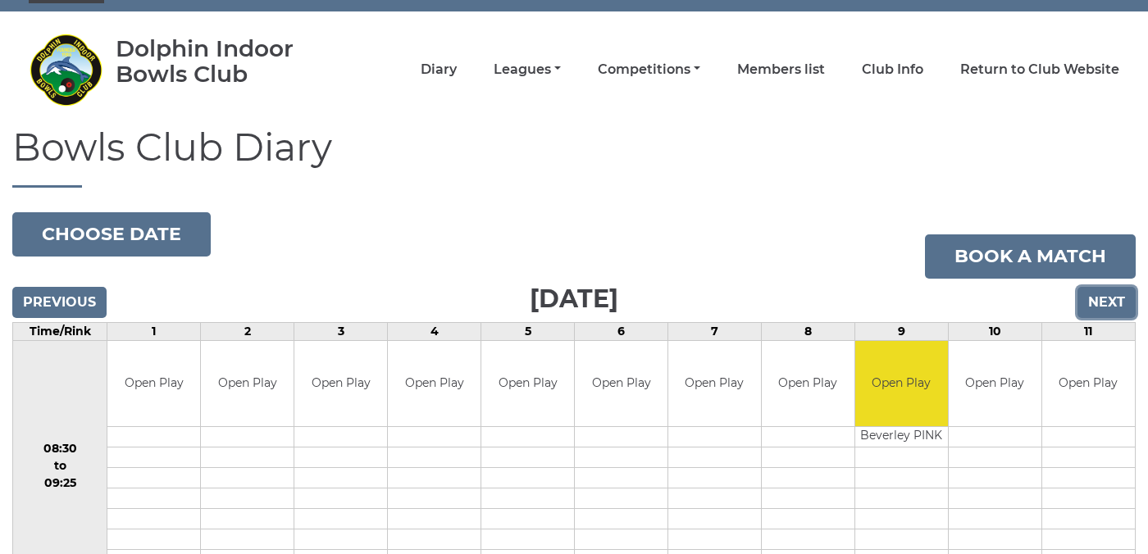  I want to click on a: Diary, so click(439, 70).